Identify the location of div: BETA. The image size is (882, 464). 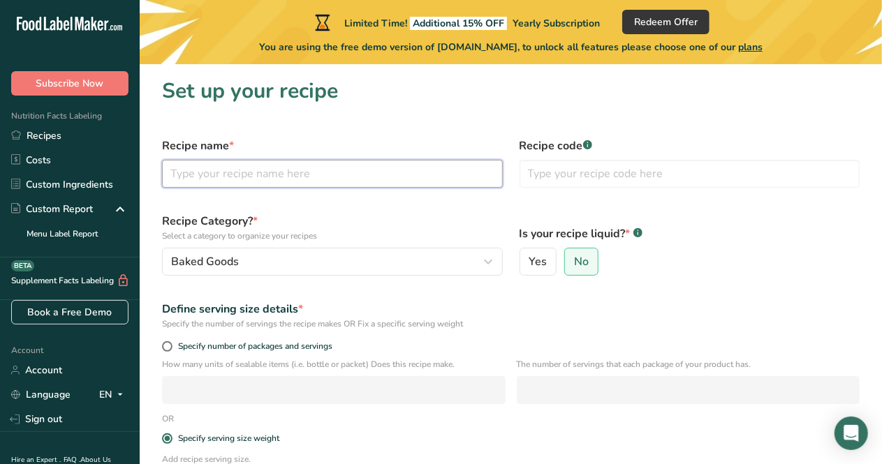
(22, 266).